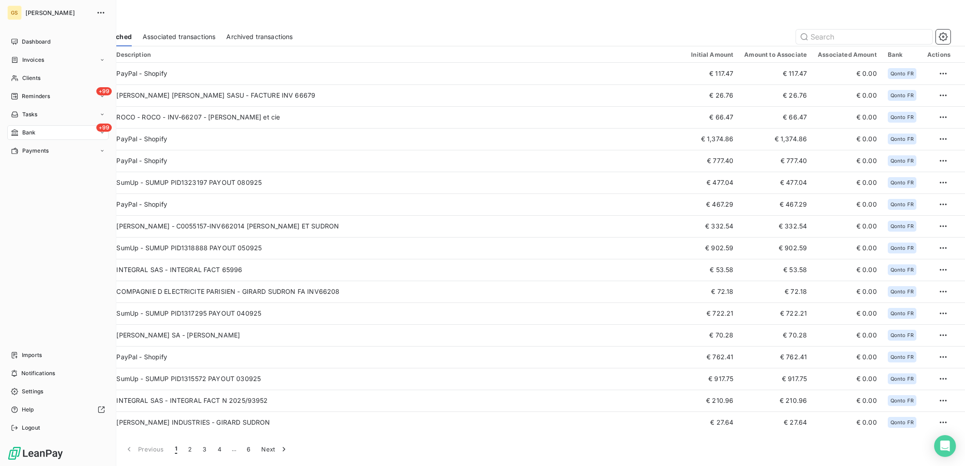 This screenshot has height=466, width=965. What do you see at coordinates (38, 373) in the screenshot?
I see `span: Notifications` at bounding box center [38, 373].